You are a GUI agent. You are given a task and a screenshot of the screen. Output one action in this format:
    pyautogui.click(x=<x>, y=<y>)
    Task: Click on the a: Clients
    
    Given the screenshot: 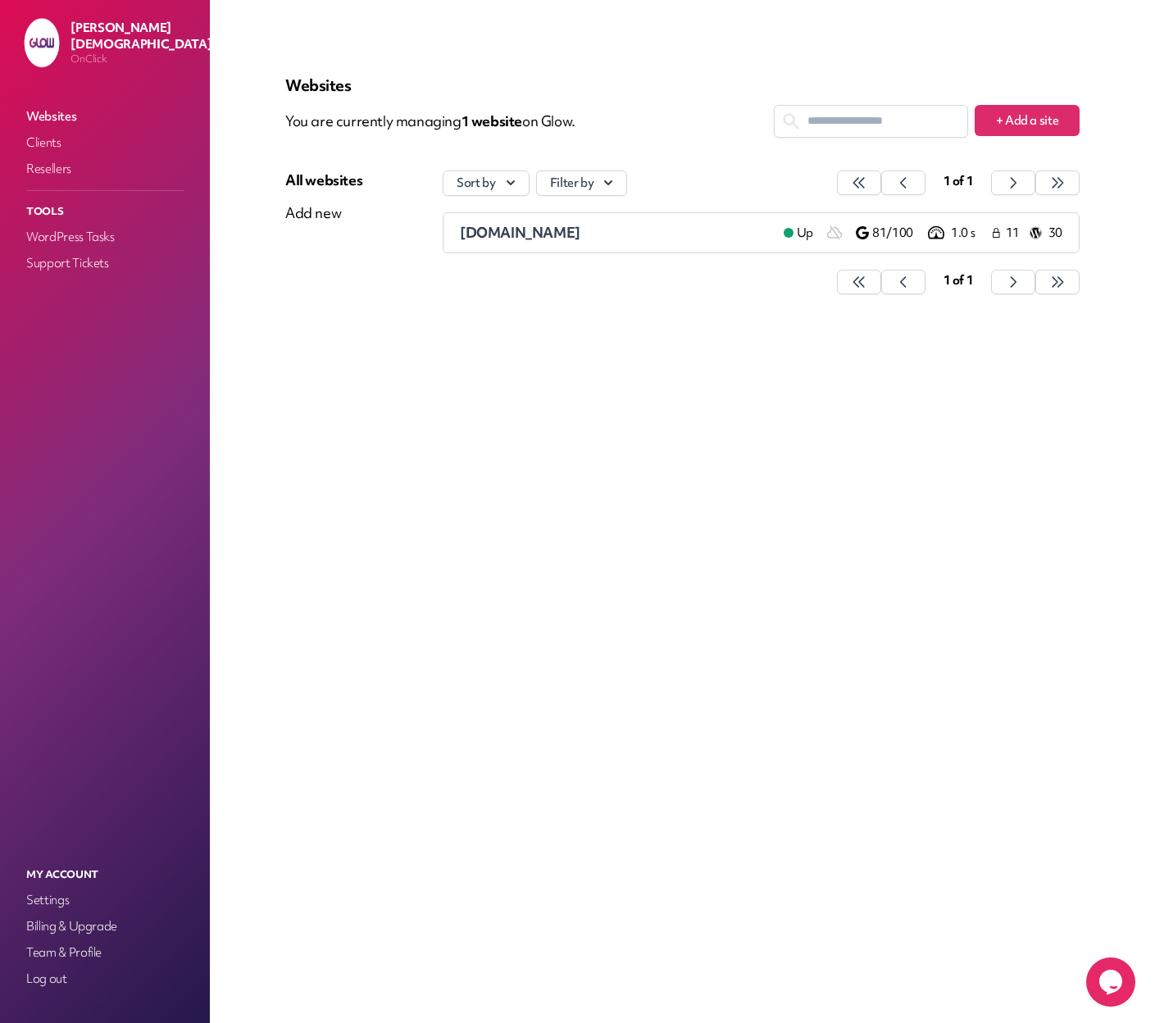 What is the action you would take?
    pyautogui.click(x=105, y=143)
    